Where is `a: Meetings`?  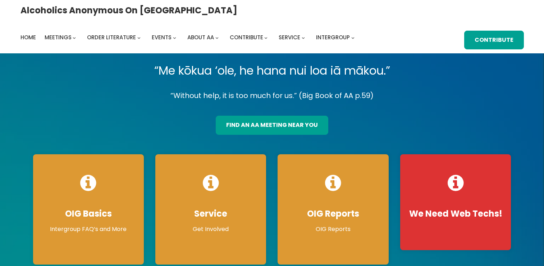 a: Meetings is located at coordinates (58, 37).